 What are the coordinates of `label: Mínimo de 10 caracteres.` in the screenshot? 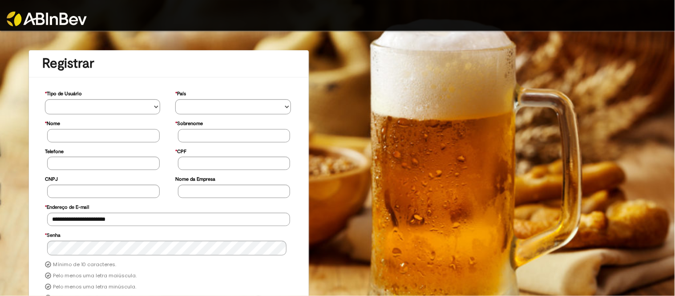 It's located at (85, 265).